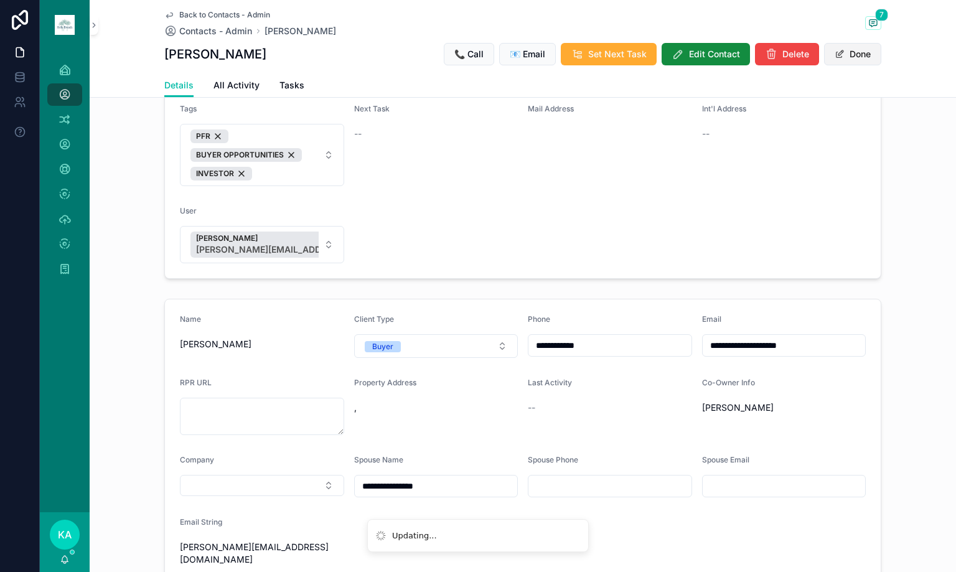 The image size is (956, 572). Describe the element at coordinates (729, 382) in the screenshot. I see `span: Co-Owner Info` at that location.